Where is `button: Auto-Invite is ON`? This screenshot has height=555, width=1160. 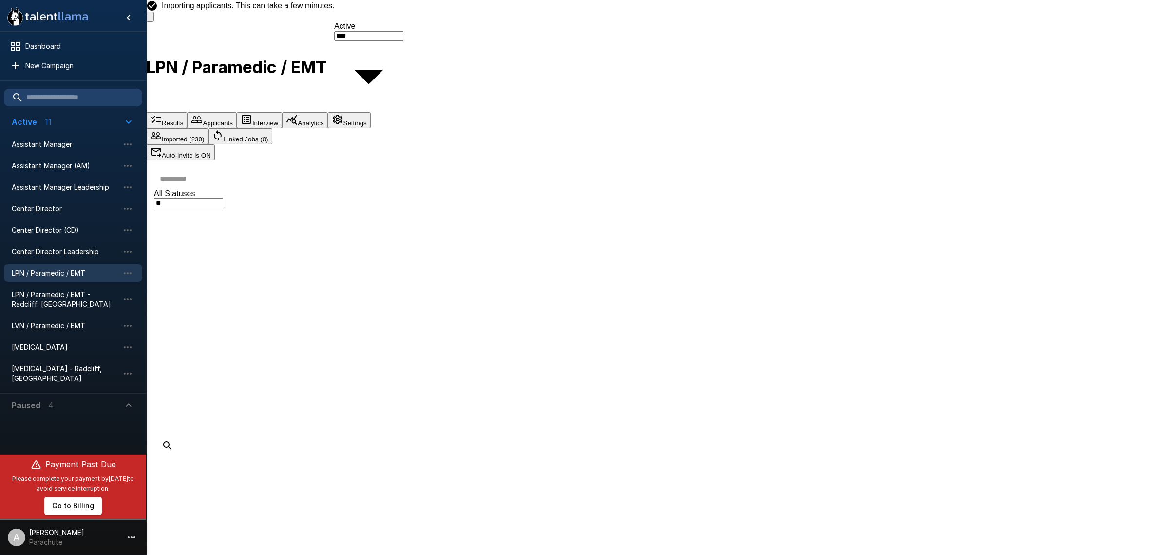
button: Auto-Invite is ON is located at coordinates (180, 152).